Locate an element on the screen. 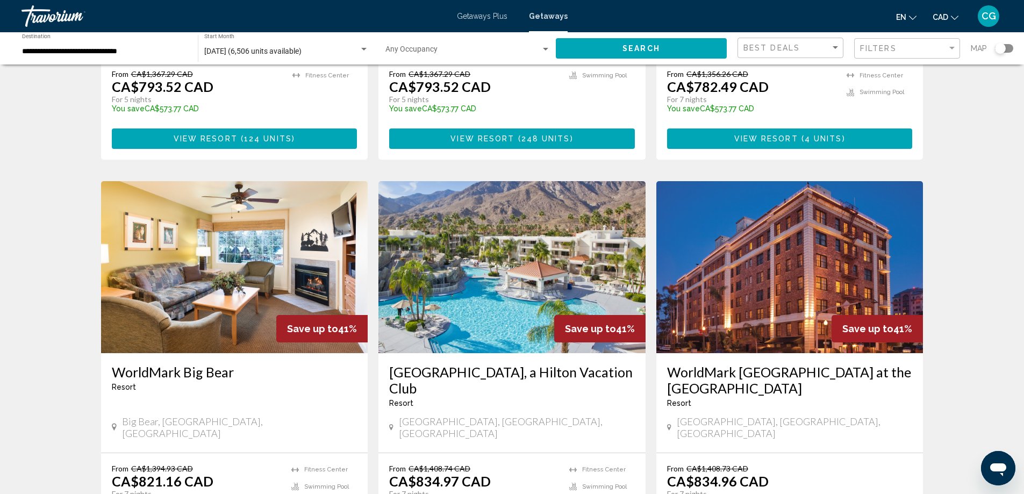  span: CAD is located at coordinates (940, 17).